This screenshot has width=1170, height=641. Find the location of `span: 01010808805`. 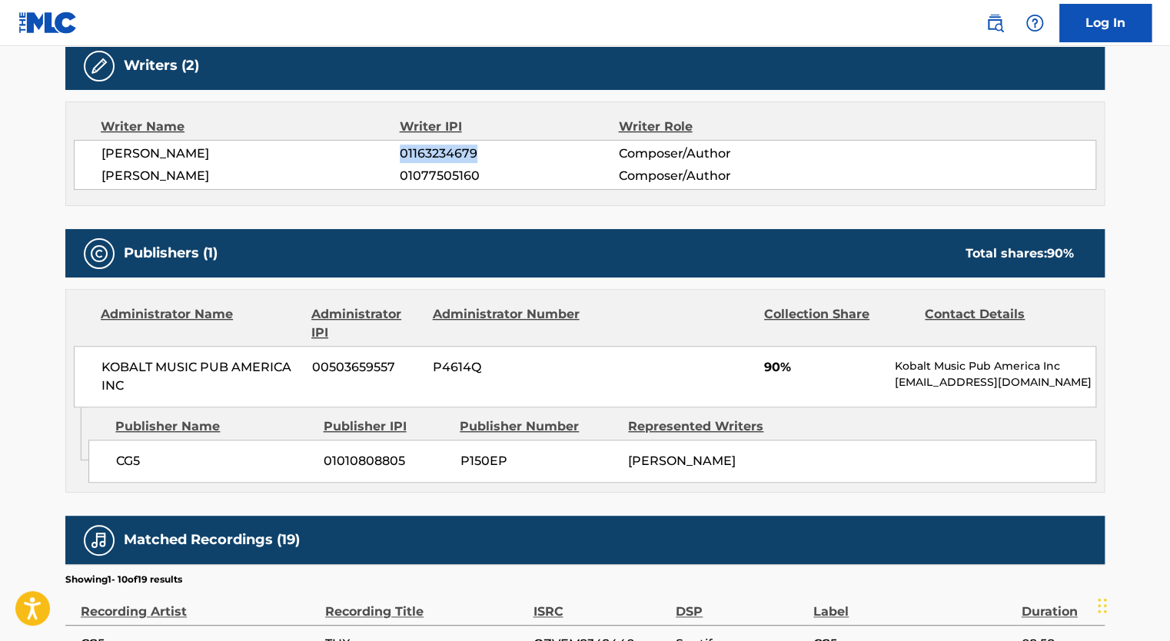

span: 01010808805 is located at coordinates (386, 461).